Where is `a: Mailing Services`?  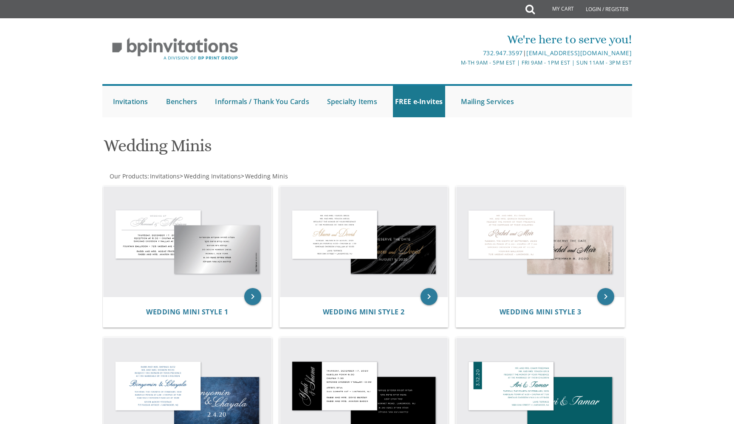
a: Mailing Services is located at coordinates (487, 101).